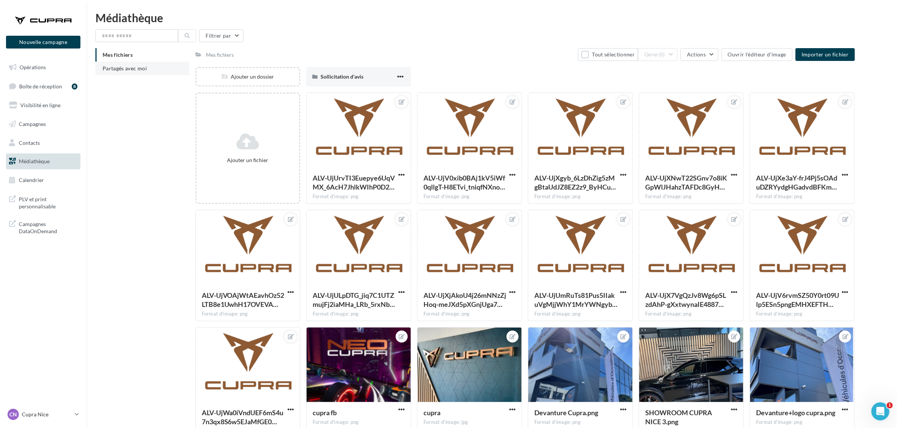 The image size is (897, 428). Describe the element at coordinates (47, 414) in the screenshot. I see `p: Cupra Nice` at that location.